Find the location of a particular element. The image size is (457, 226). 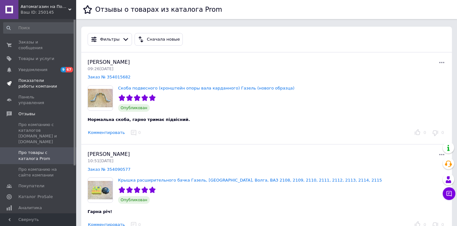

a: Скоба подвесного (кронштейн опоры вала карданного) Газель (нового образца) is located at coordinates (206, 88).